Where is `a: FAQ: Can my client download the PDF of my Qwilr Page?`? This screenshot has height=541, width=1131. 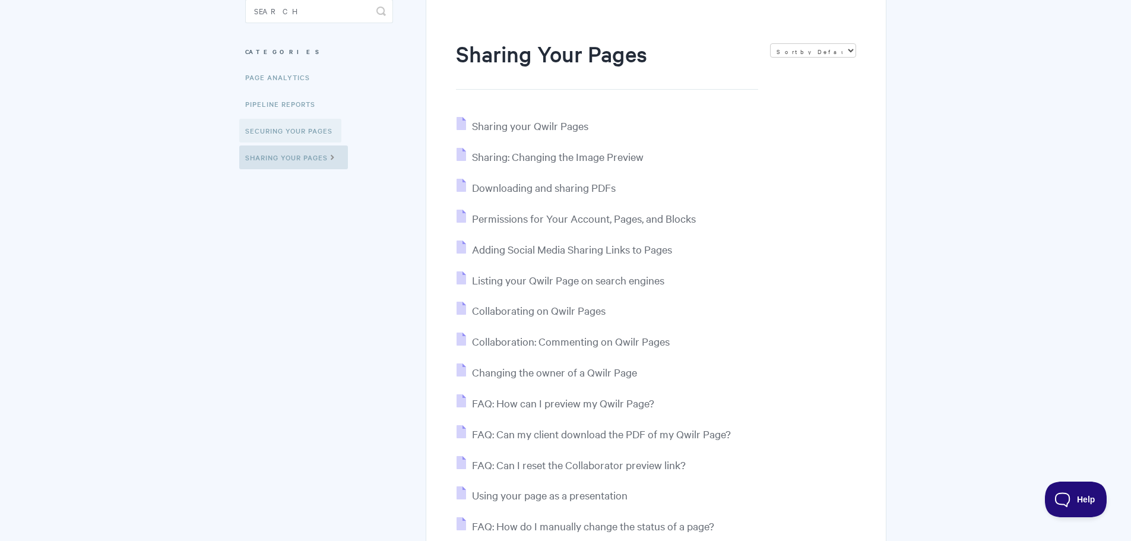 a: FAQ: Can my client download the PDF of my Qwilr Page? is located at coordinates (594, 433).